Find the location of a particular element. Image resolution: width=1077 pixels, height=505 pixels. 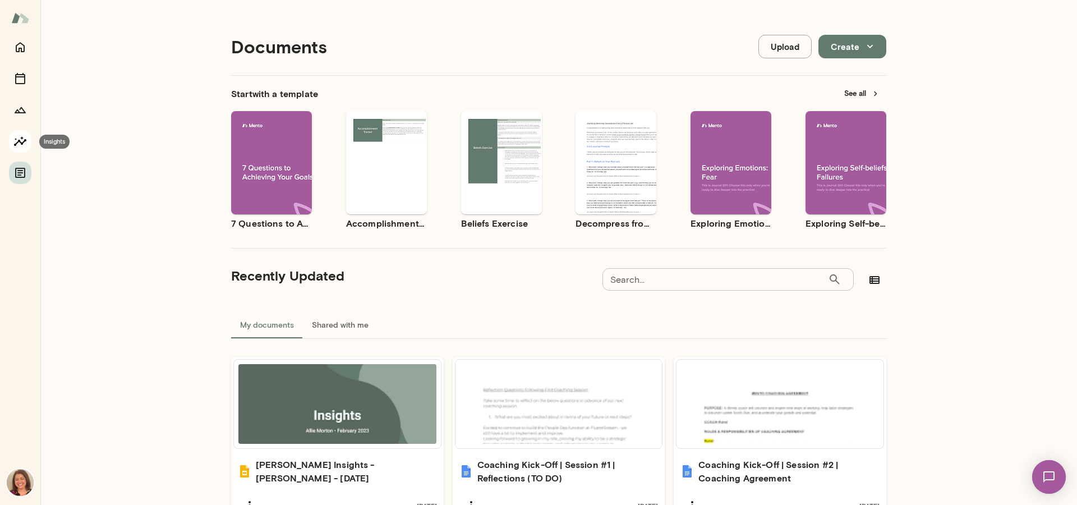

h6: 7 Questions to Achieving Your Goals is located at coordinates (271, 223).